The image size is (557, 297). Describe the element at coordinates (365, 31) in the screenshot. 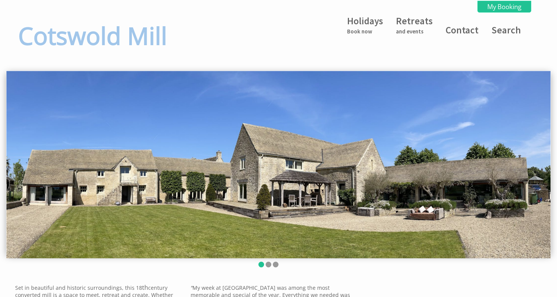

I see `small: Book now` at that location.